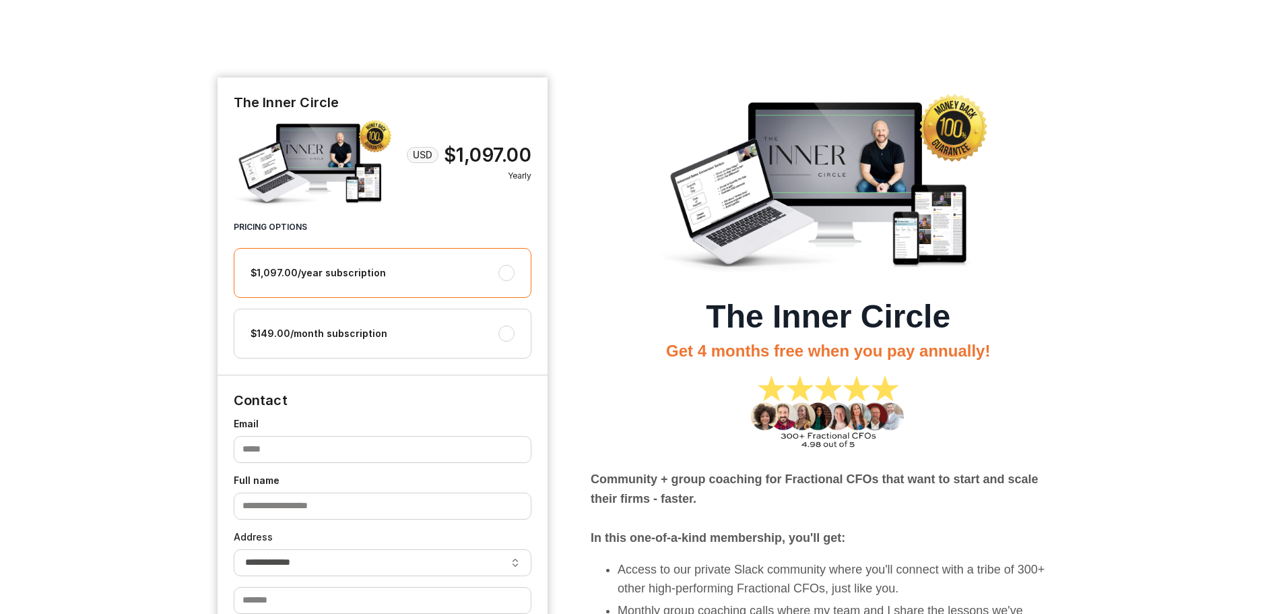  Describe the element at coordinates (320, 273) in the screenshot. I see `p: $1,097.00/year subscription` at that location.